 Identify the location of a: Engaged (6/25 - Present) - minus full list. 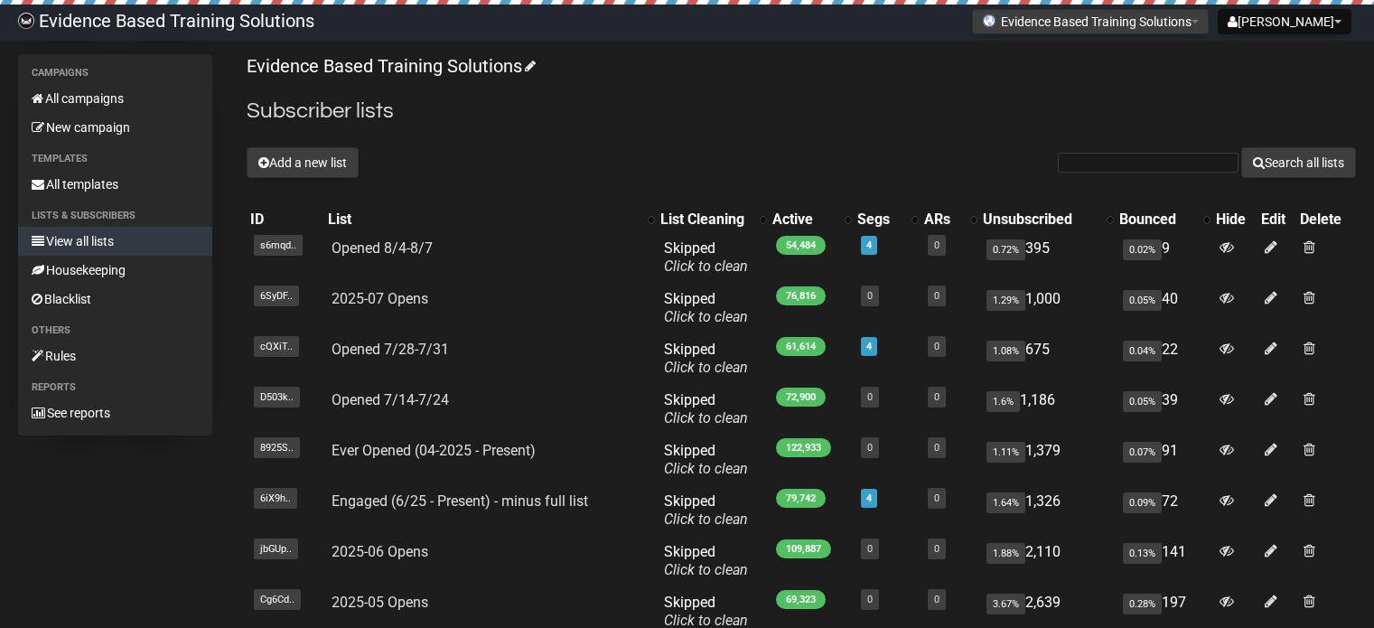
(460, 501).